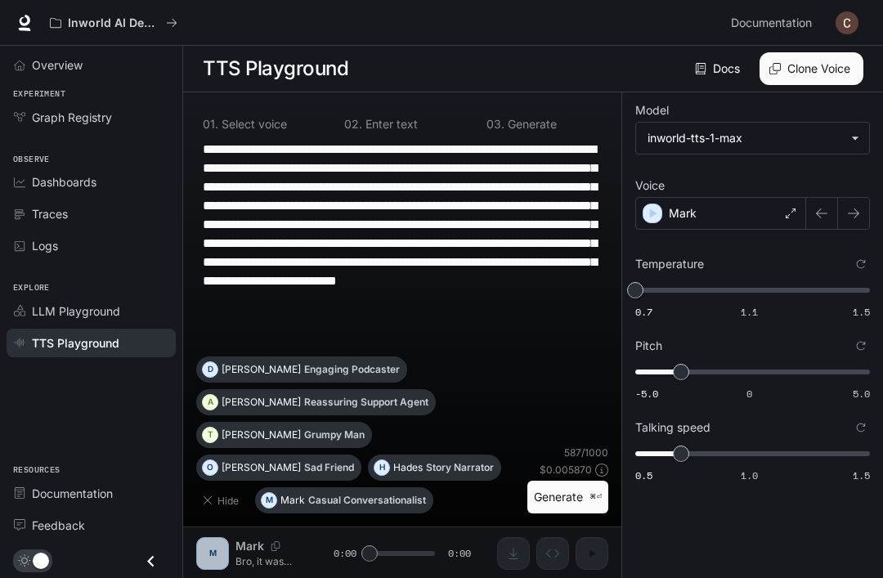 The height and width of the screenshot is (578, 883). Describe the element at coordinates (91, 311) in the screenshot. I see `a: LLM Playground` at that location.